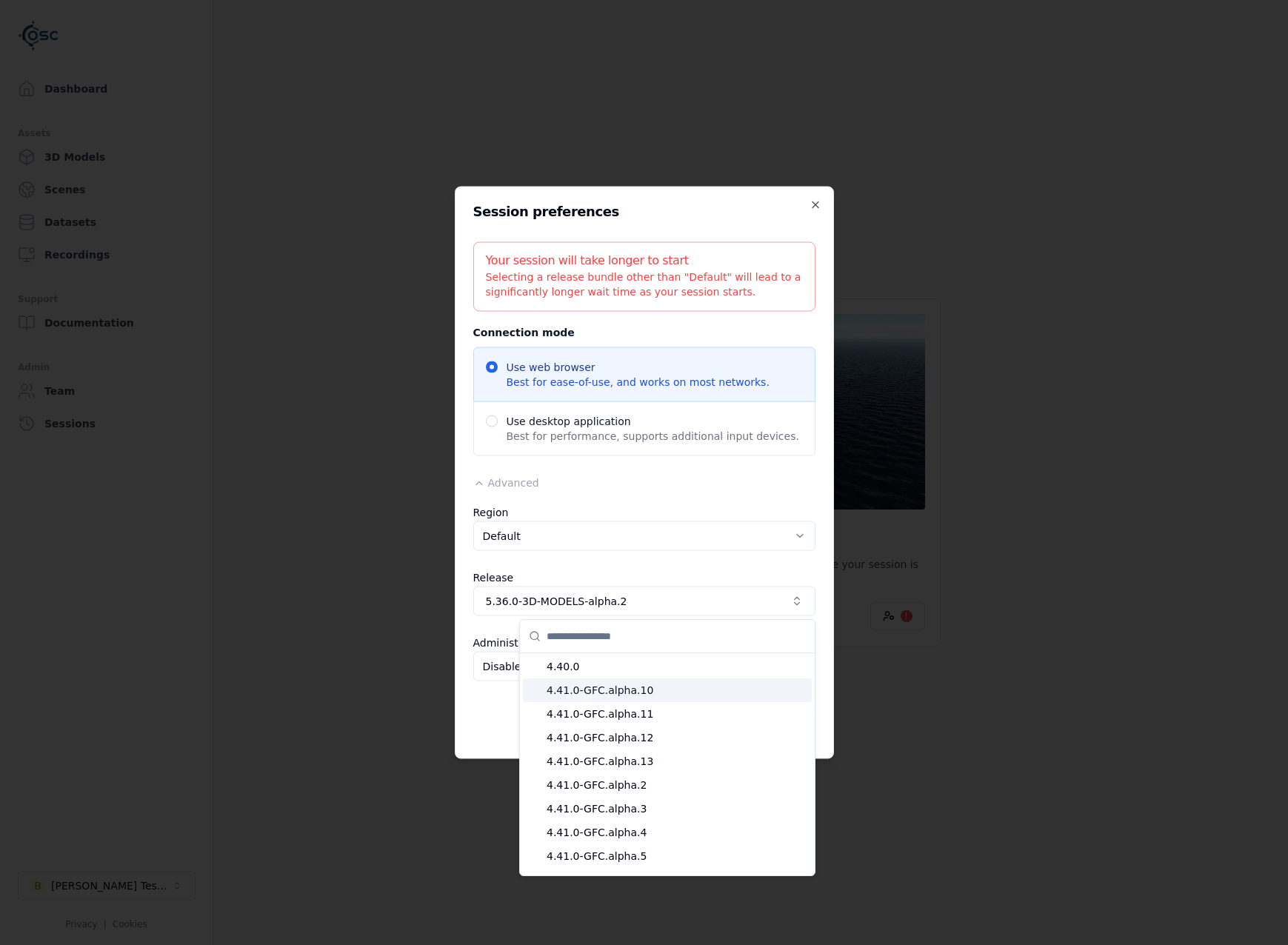 This screenshot has height=945, width=1288. I want to click on span: 4.41.0-GFC.alpha.6, so click(676, 880).